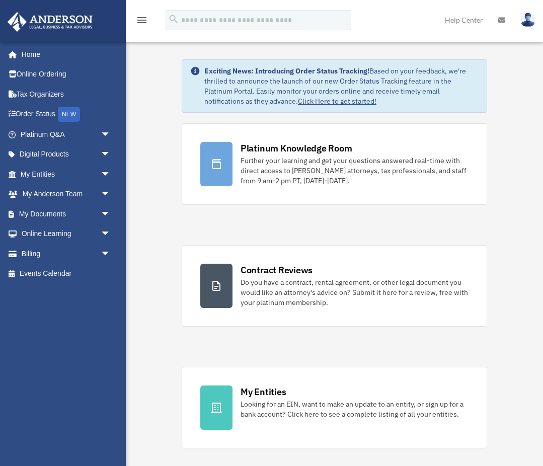 The width and height of the screenshot is (543, 466). I want to click on a: menu, so click(142, 22).